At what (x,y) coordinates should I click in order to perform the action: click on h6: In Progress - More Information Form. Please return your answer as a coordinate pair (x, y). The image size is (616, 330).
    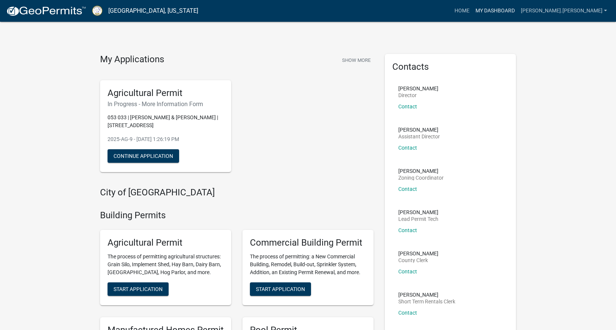
    Looking at the image, I should click on (166, 104).